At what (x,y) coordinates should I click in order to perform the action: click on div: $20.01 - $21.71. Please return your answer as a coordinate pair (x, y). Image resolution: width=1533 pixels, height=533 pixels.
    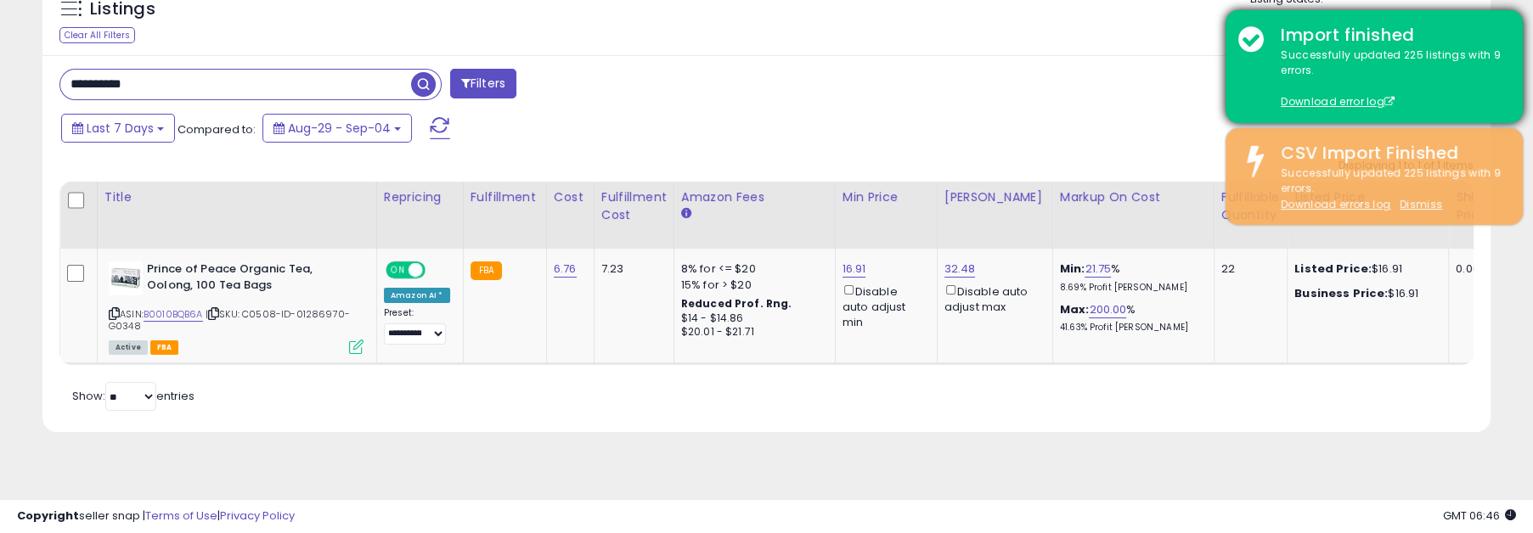
    Looking at the image, I should click on (751, 332).